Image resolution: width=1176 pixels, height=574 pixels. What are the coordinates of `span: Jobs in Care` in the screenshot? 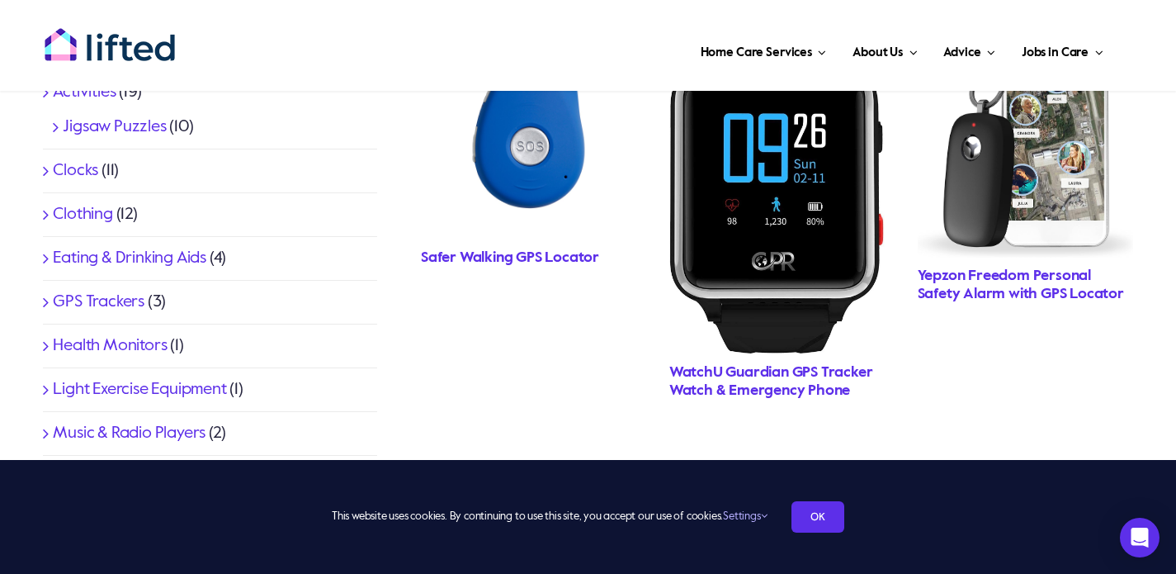 It's located at (1055, 53).